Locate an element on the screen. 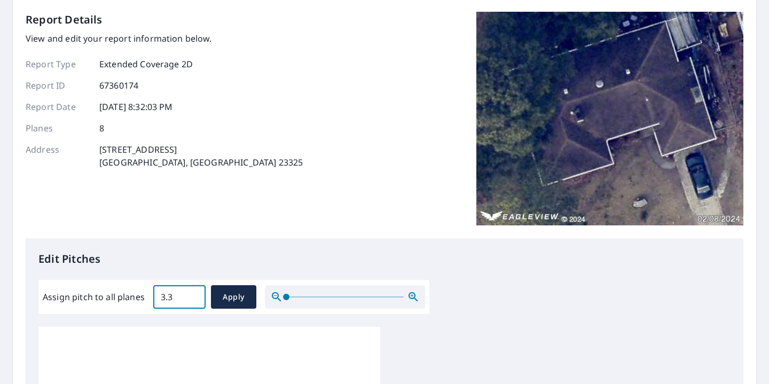 The width and height of the screenshot is (769, 384). p: Report Details is located at coordinates (64, 20).